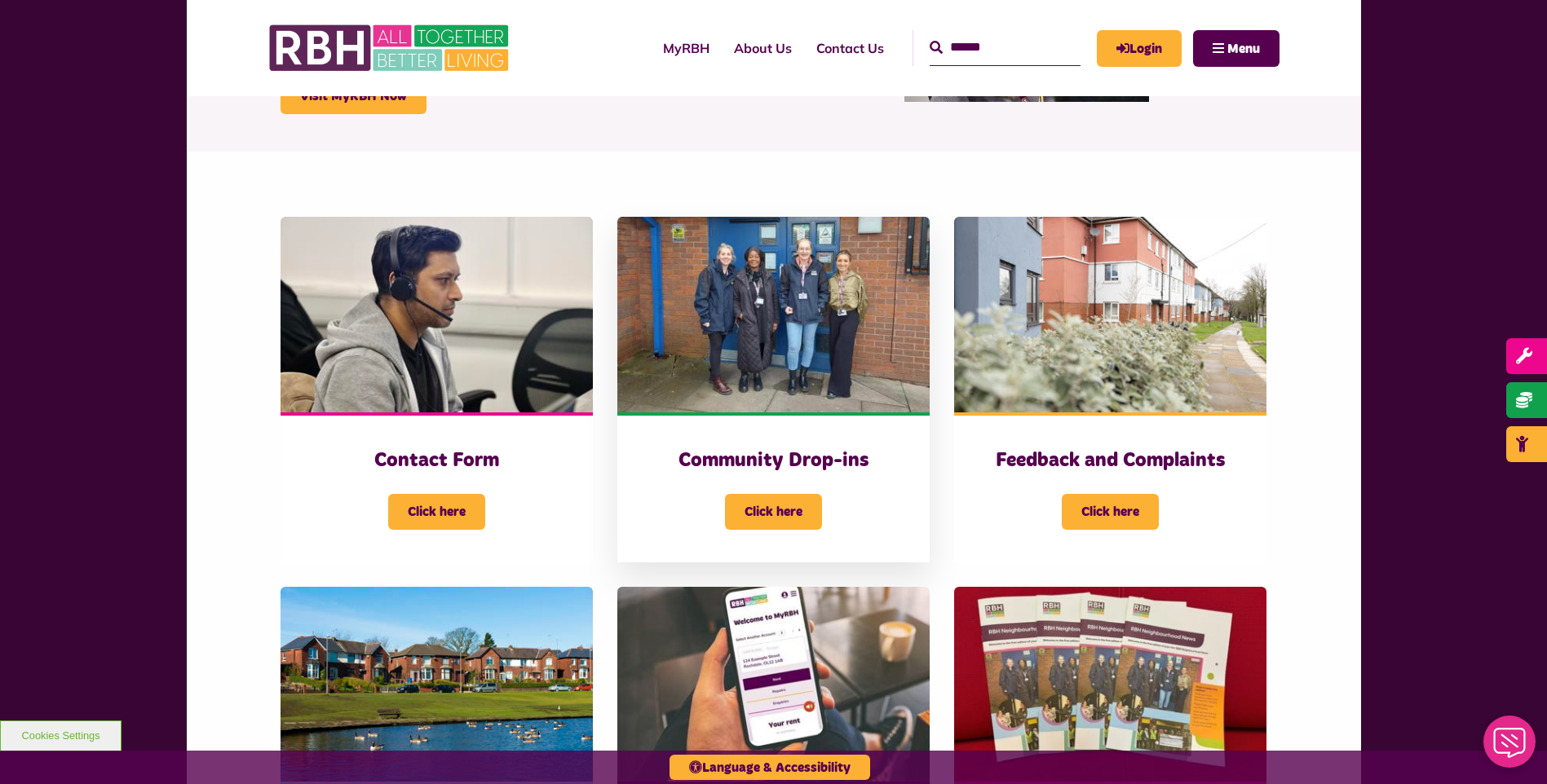  I want to click on img: Dewhirst Rd 03, so click(437, 685).